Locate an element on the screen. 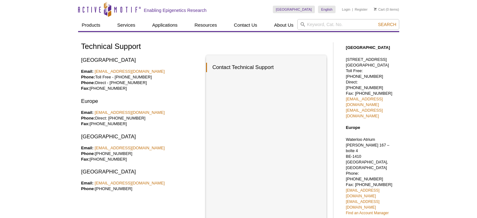 This screenshot has height=218, width=477. h3: Contact Technical Support is located at coordinates (263, 67).